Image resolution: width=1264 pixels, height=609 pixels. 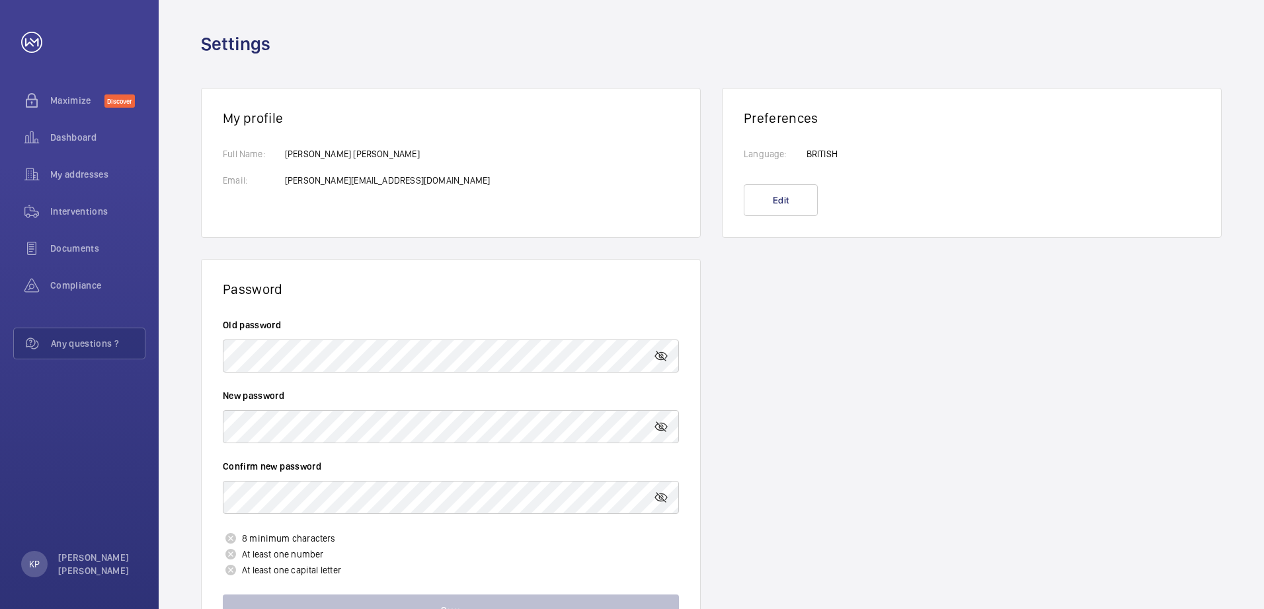 I want to click on h1: Settings, so click(x=235, y=44).